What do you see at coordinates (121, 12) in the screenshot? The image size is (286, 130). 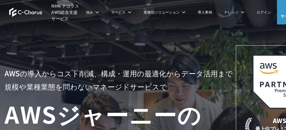 I see `p: サービス` at bounding box center [121, 12].